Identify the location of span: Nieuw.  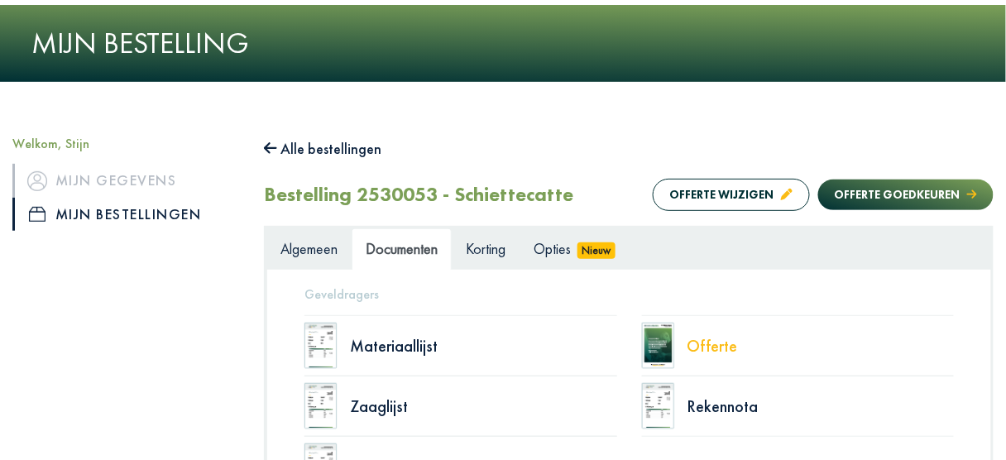
(596, 251).